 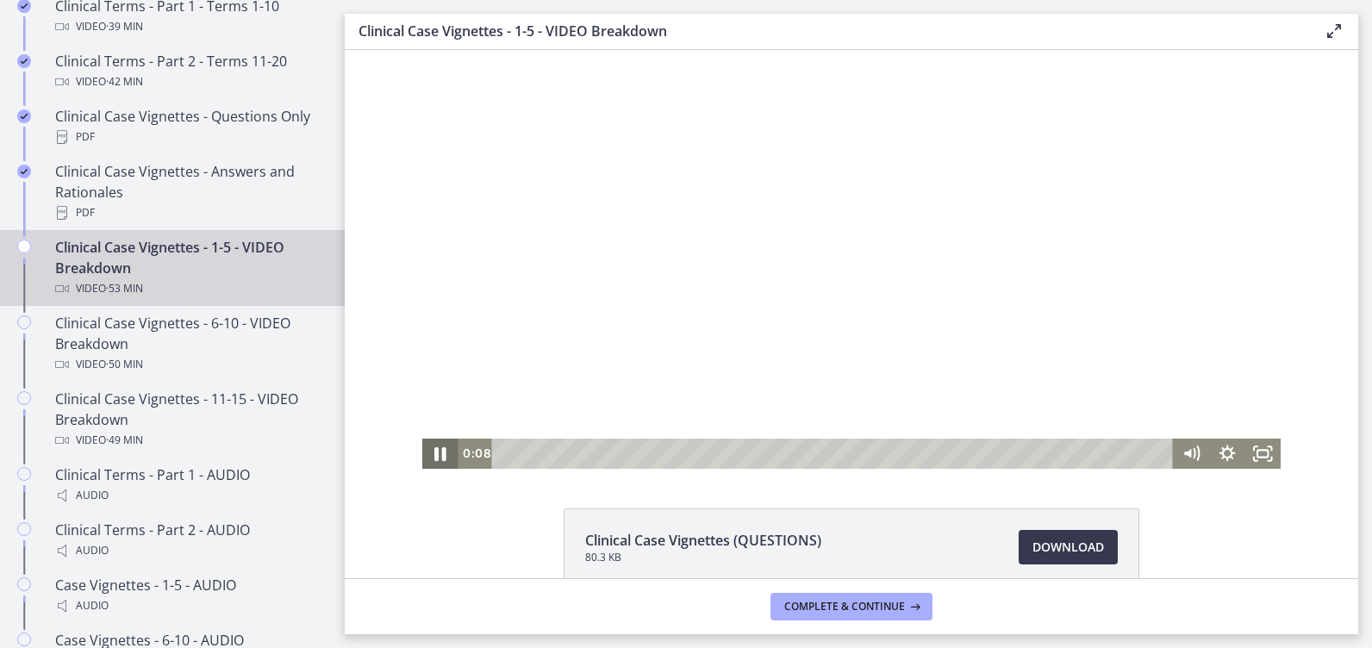 I want to click on div: Clinical Terms - Part 1 - AUDIO, so click(x=190, y=485).